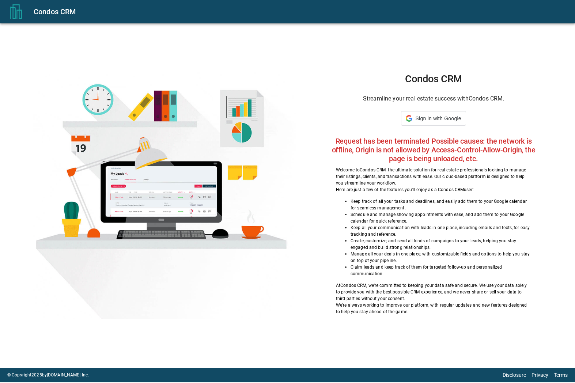 The height and width of the screenshot is (383, 575). What do you see at coordinates (434, 190) in the screenshot?
I see `p: Here are just a few of the features you'll enjoy as a Condos CRM user:` at bounding box center [434, 190].